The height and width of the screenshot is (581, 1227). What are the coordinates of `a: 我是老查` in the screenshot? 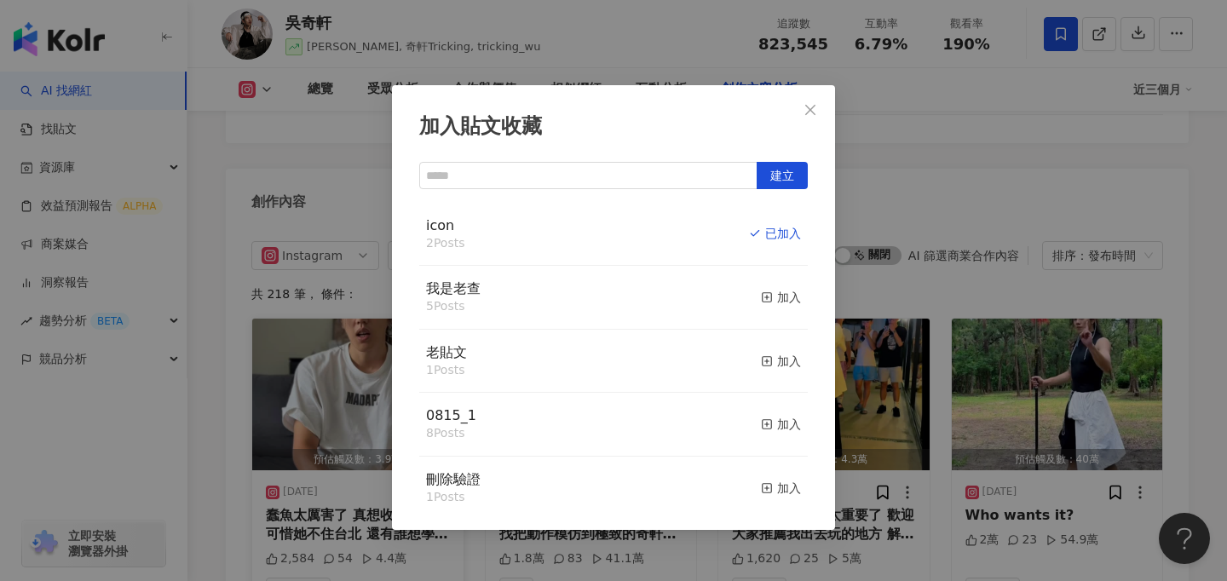 It's located at (453, 289).